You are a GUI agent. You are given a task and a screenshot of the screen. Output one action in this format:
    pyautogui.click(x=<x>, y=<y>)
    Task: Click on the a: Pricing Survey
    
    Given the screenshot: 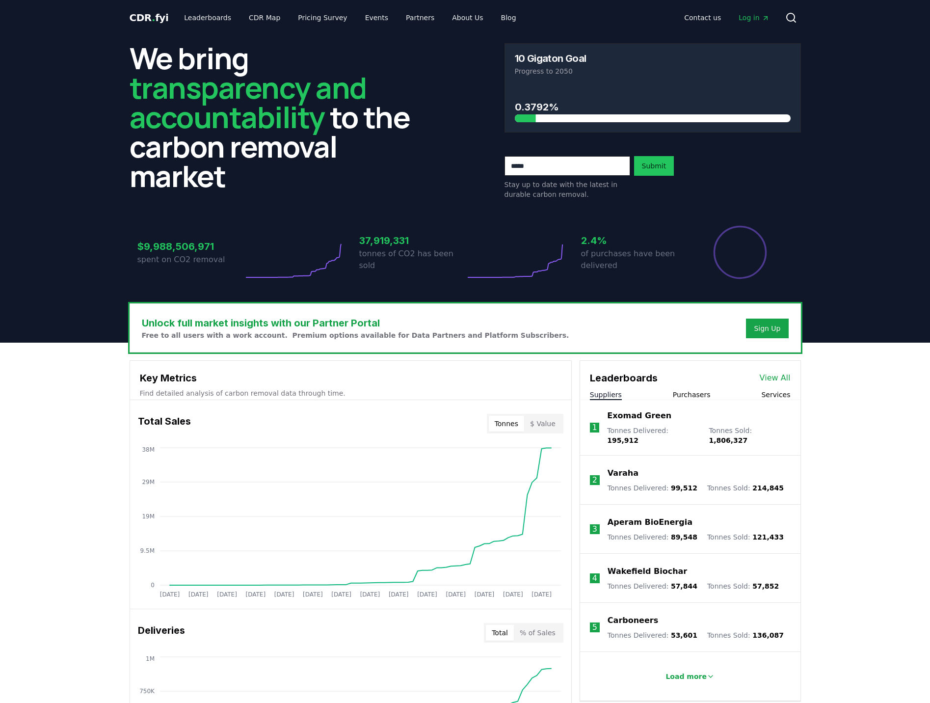 What is the action you would take?
    pyautogui.click(x=322, y=18)
    